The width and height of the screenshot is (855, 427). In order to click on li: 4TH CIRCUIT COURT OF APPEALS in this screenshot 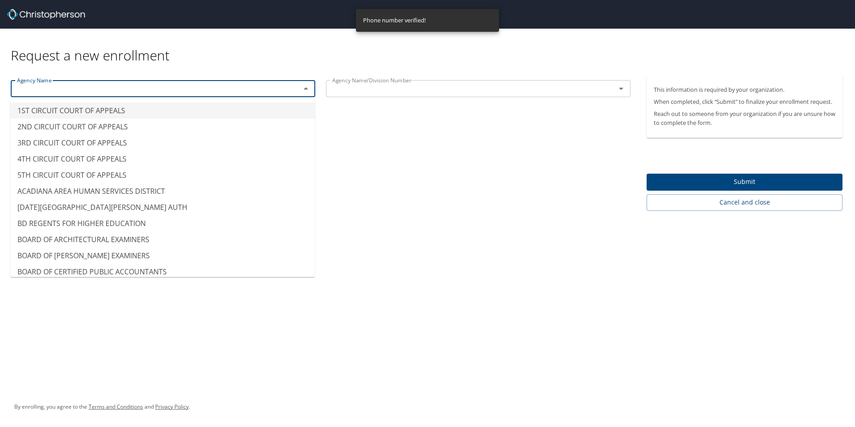, I will do `click(162, 159)`.